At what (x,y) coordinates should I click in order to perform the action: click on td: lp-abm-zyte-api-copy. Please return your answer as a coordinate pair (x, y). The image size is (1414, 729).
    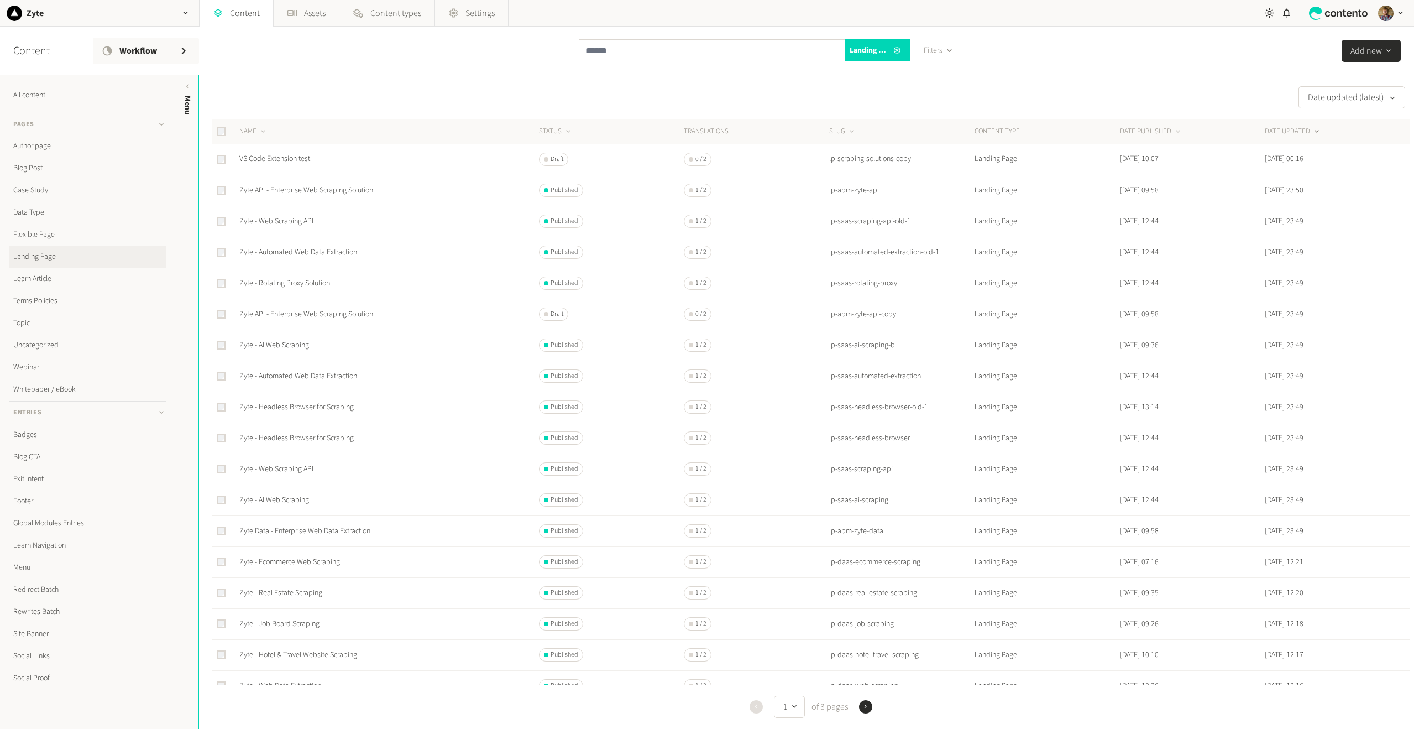
    Looking at the image, I should click on (901, 314).